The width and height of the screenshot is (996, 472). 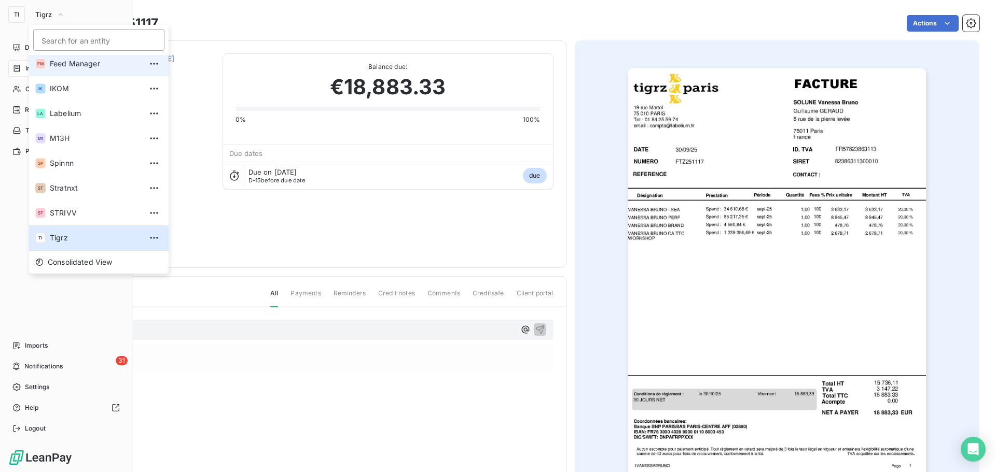 What do you see at coordinates (95, 114) in the screenshot?
I see `span: Labelium` at bounding box center [95, 114].